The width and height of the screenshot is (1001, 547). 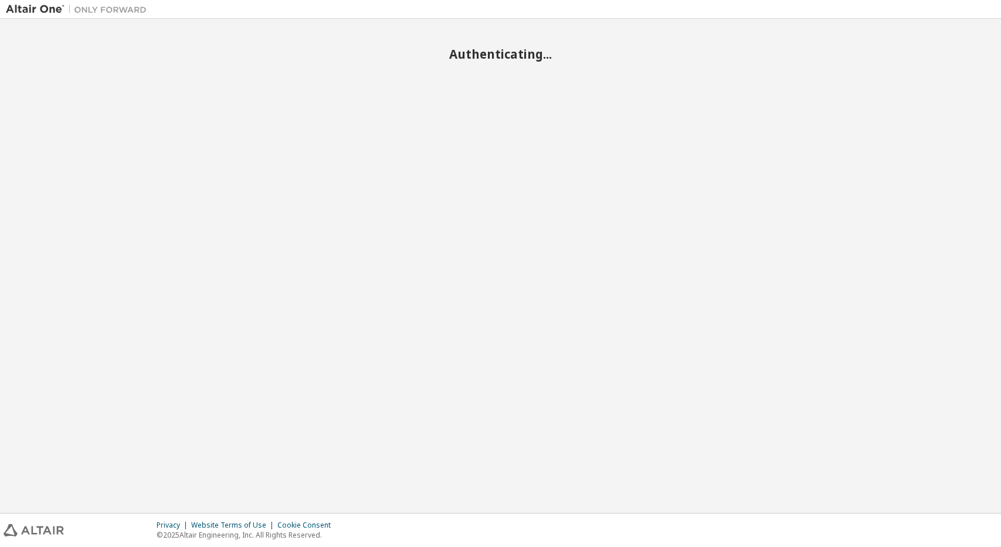 I want to click on div: Cookie Consent, so click(x=307, y=525).